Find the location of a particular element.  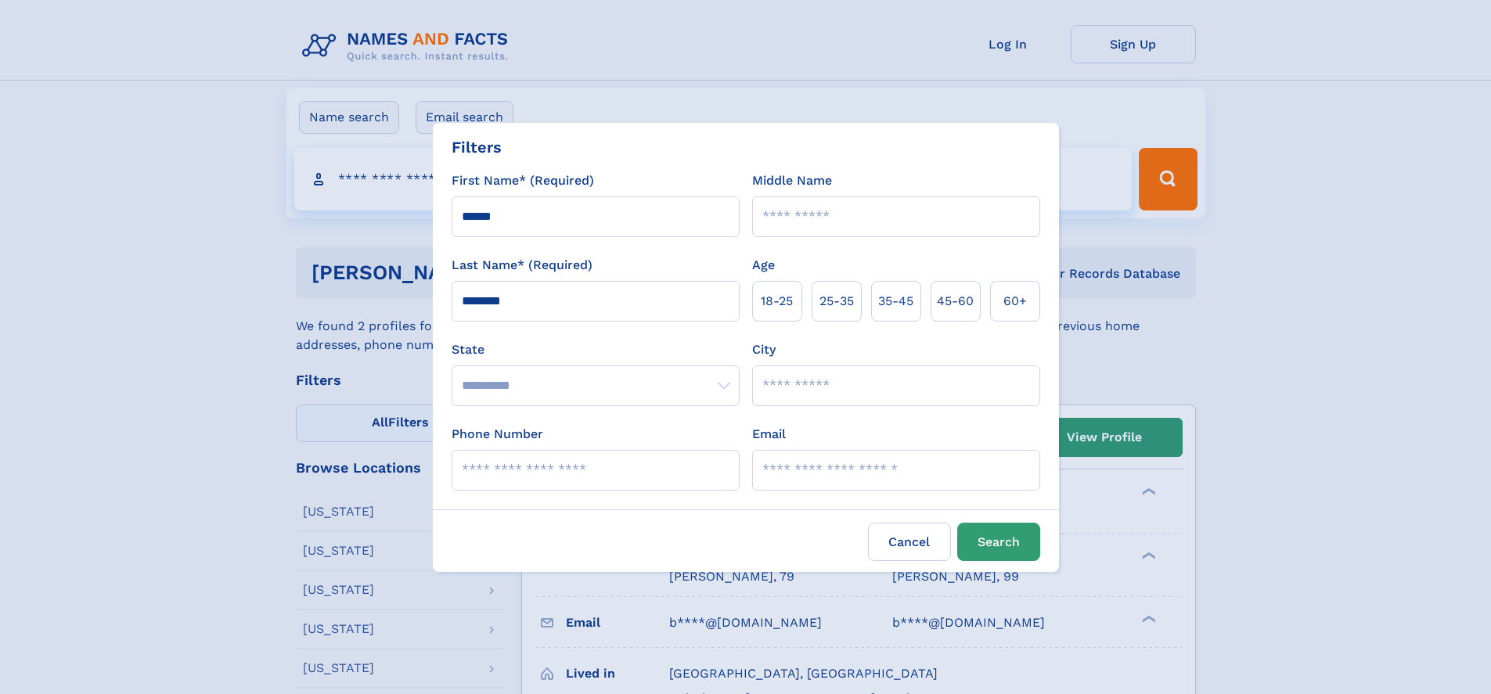

span: 18‑25 is located at coordinates (776, 301).